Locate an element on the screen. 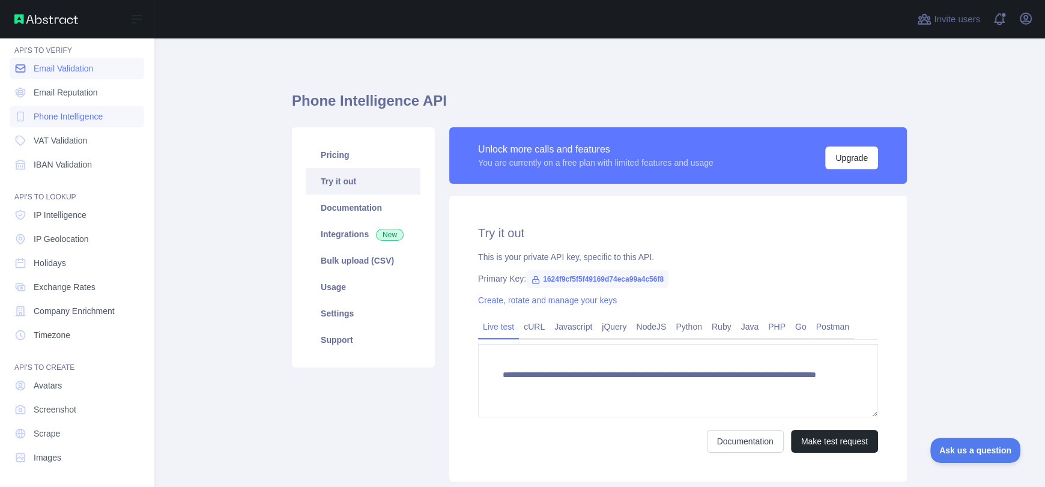 This screenshot has width=1045, height=487. a: Postman is located at coordinates (833, 327).